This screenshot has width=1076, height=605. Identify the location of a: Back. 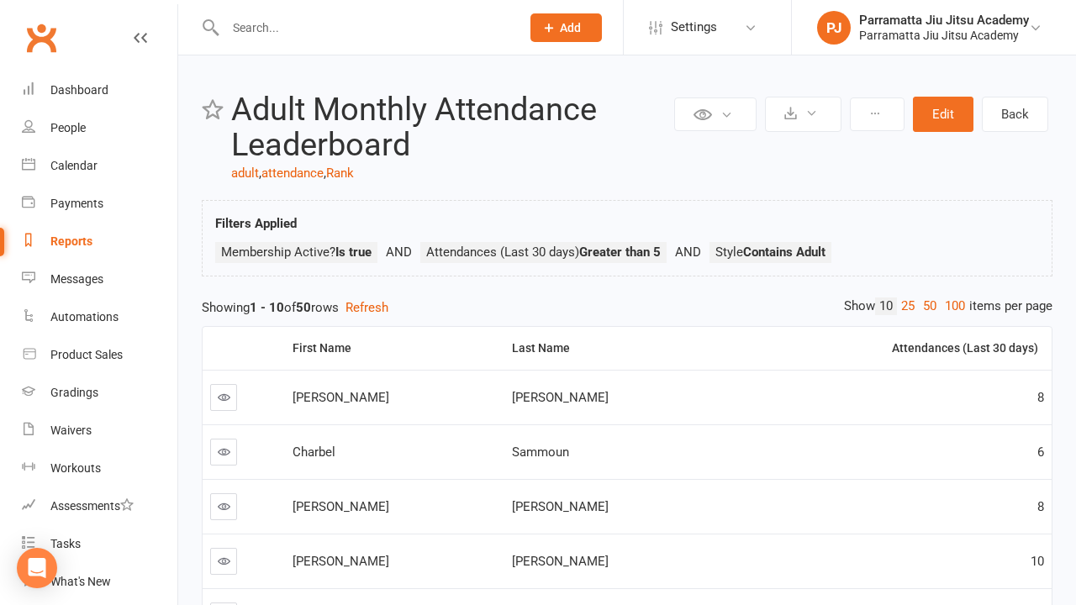
(1014, 114).